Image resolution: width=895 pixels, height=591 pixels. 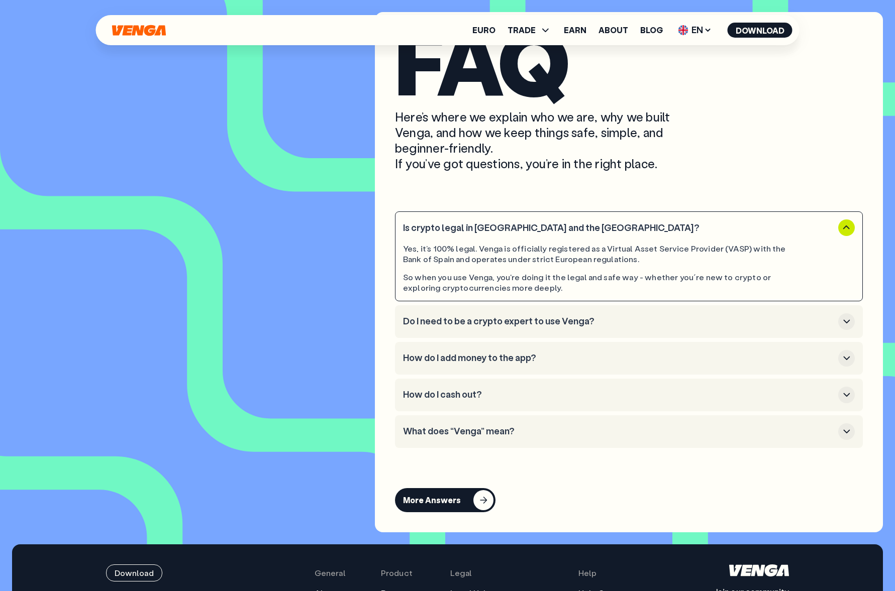 What do you see at coordinates (695, 30) in the screenshot?
I see `span: EN` at bounding box center [695, 30].